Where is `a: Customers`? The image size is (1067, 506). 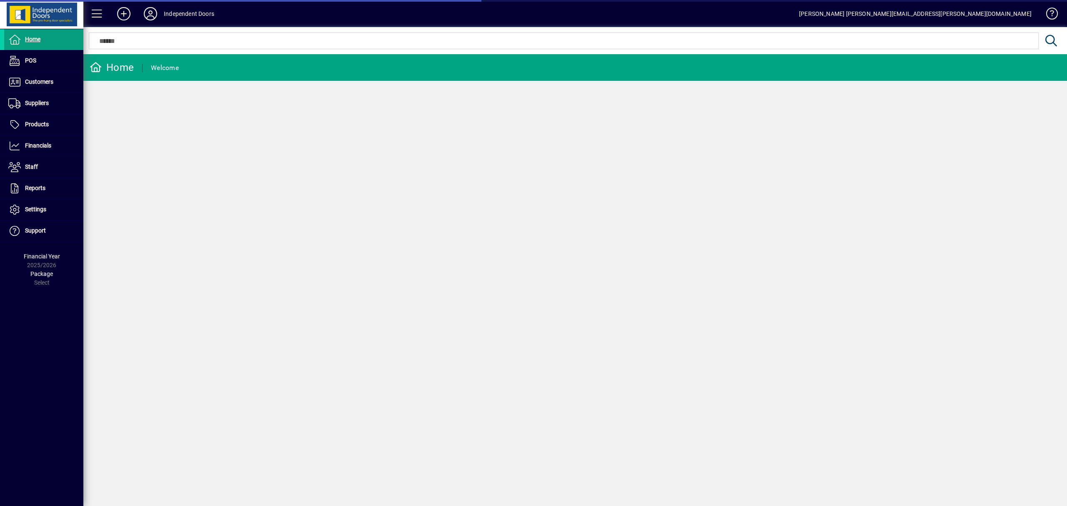
a: Customers is located at coordinates (44, 82).